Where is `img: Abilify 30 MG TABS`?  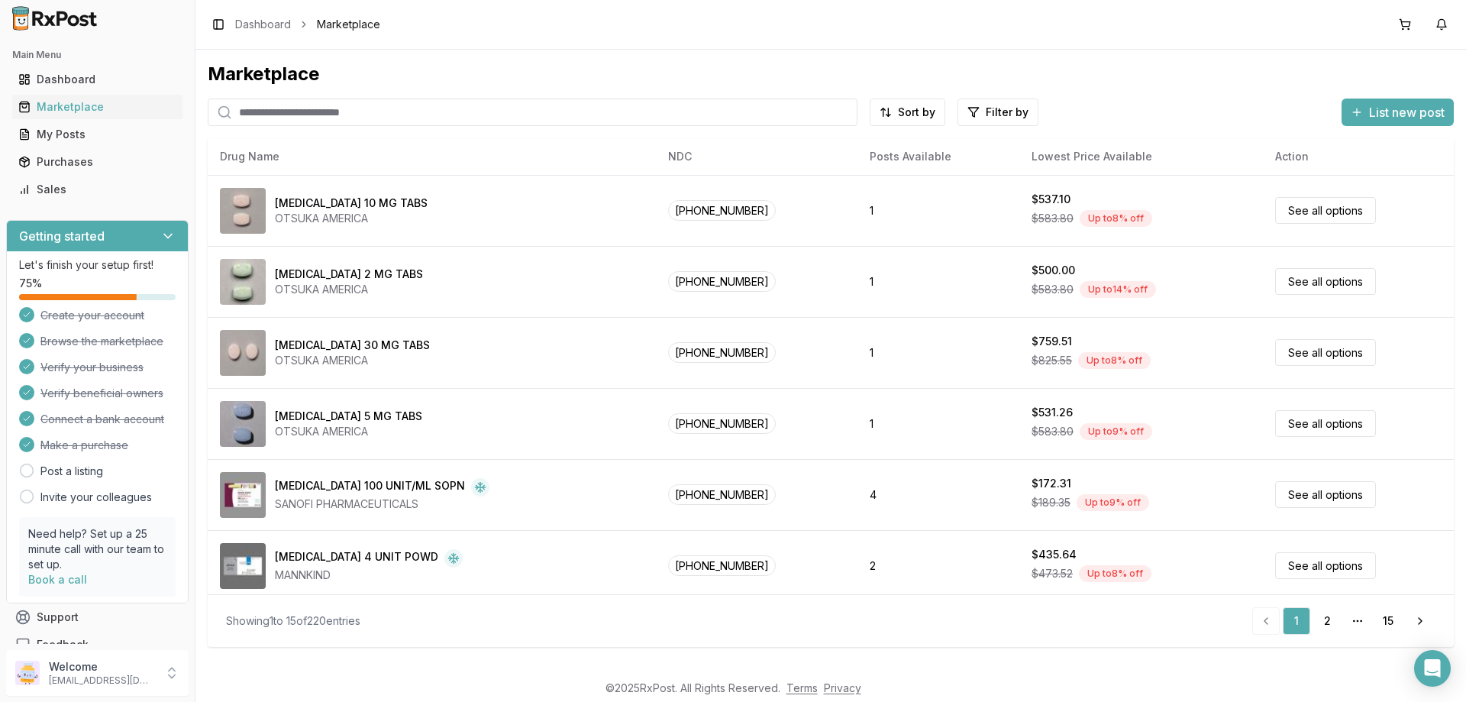 img: Abilify 30 MG TABS is located at coordinates (243, 353).